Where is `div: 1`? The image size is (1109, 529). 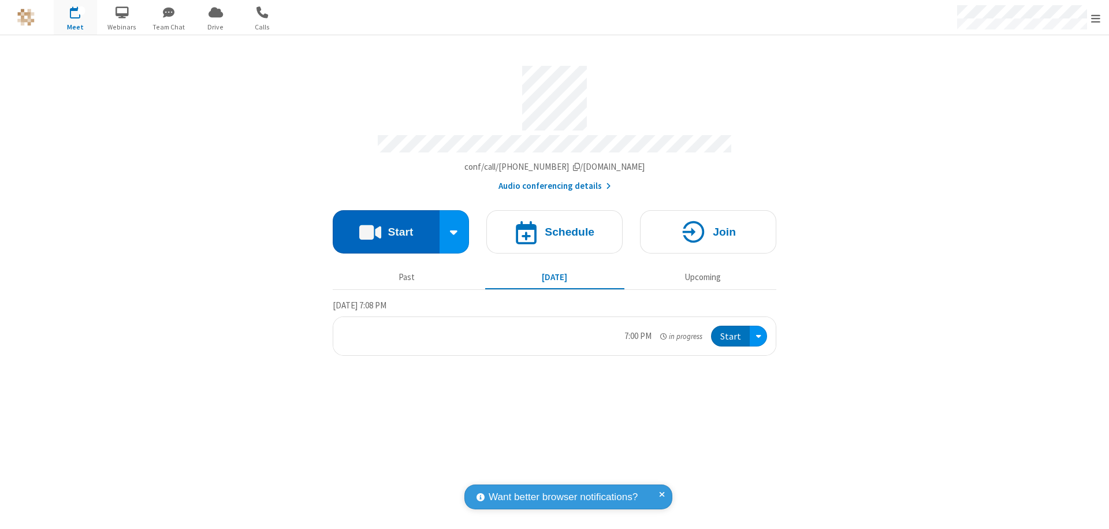
div: 1 is located at coordinates (81, 10).